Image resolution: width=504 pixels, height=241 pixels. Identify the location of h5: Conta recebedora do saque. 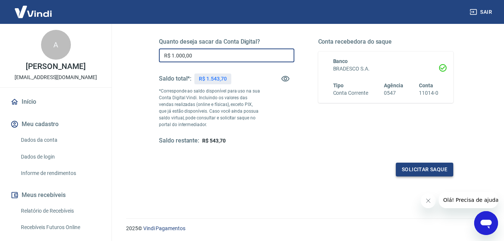
(386, 42).